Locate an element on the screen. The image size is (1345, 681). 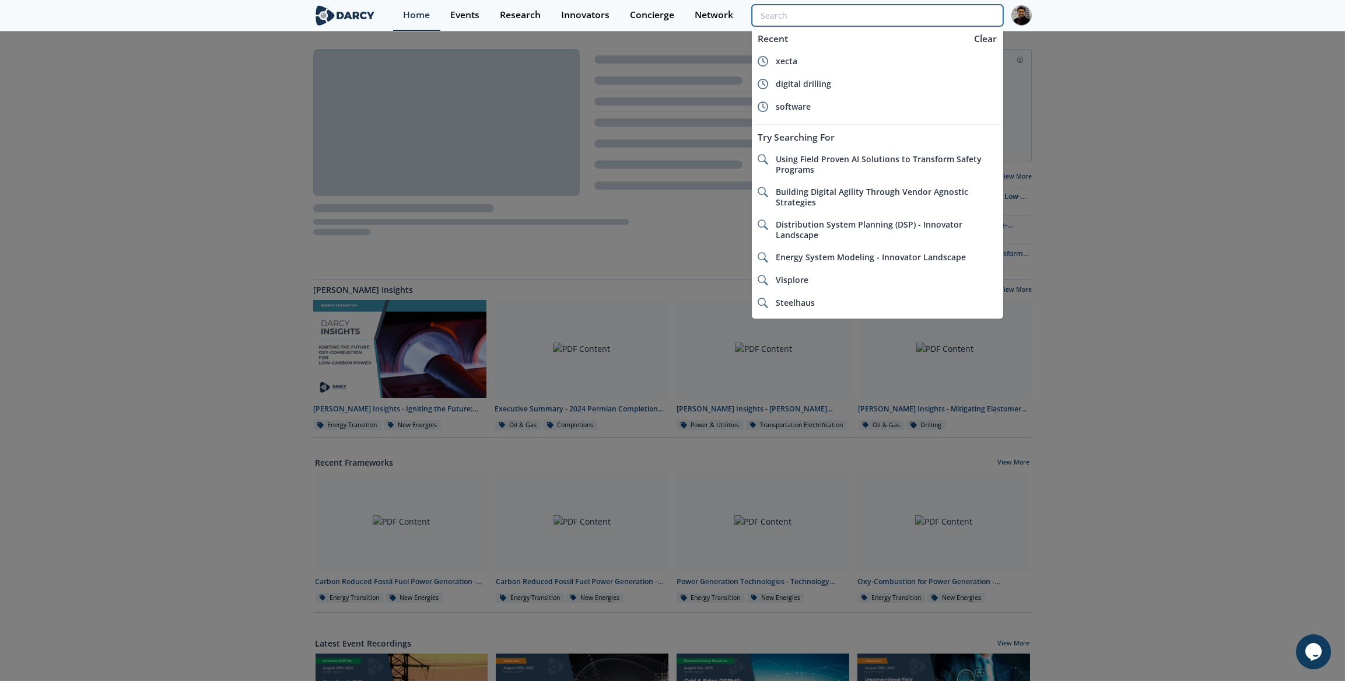
div: Clear is located at coordinates (986, 39).